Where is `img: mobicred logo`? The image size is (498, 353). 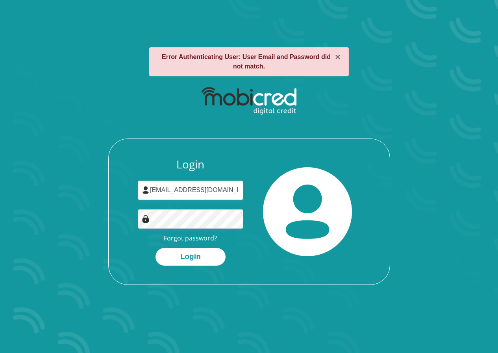
img: mobicred logo is located at coordinates (249, 101).